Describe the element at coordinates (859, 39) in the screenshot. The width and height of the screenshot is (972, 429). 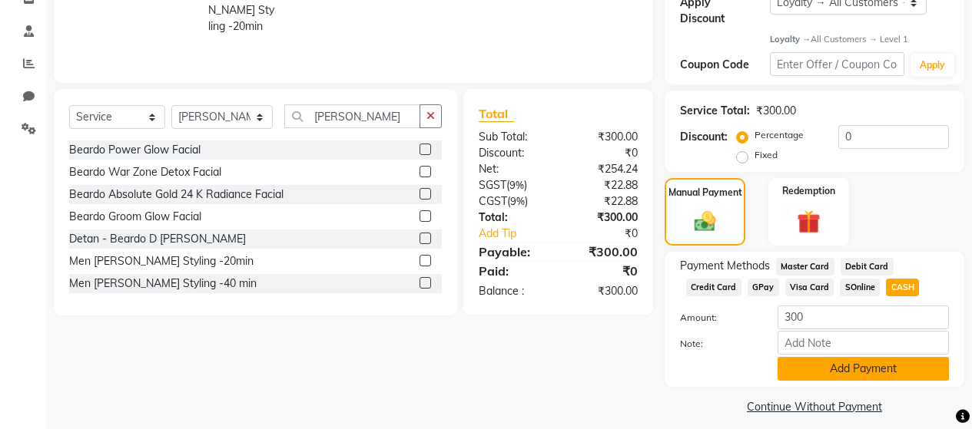
I see `div: All Customers → Level 1` at that location.